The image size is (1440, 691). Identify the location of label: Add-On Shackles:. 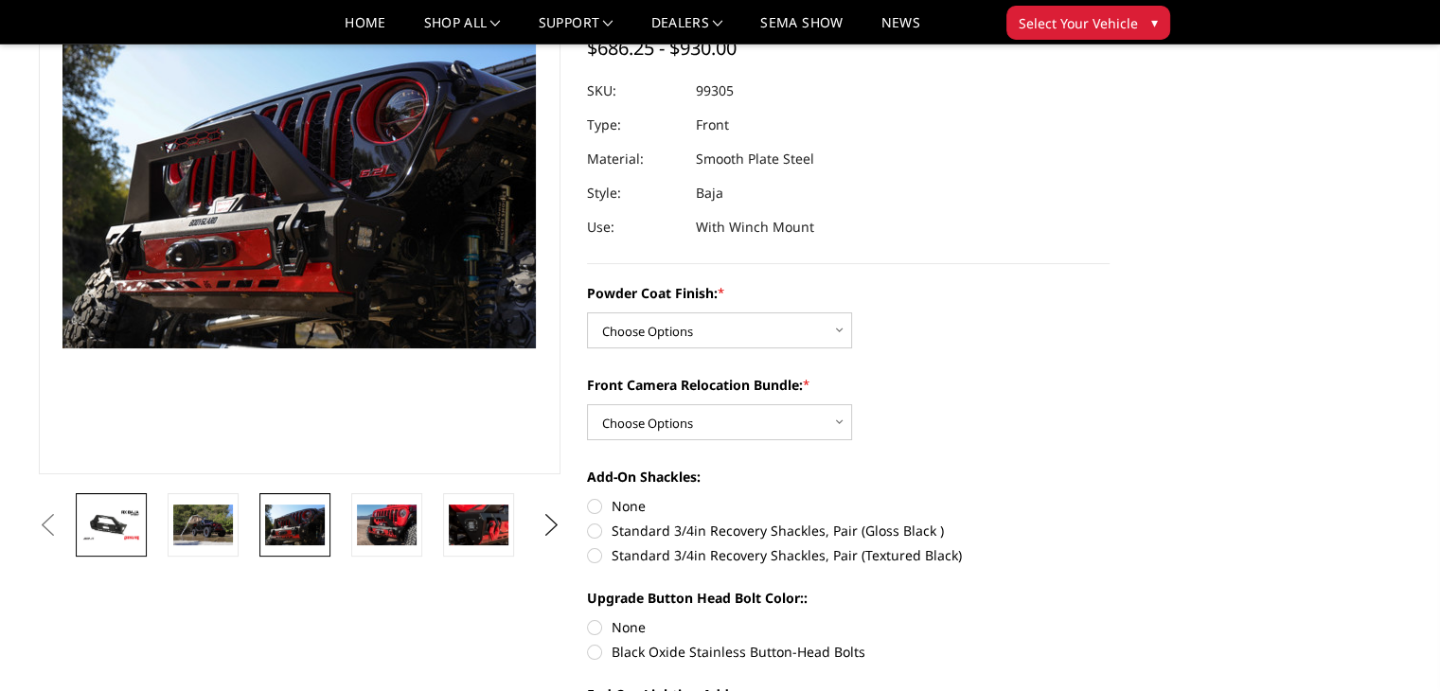
(848, 476).